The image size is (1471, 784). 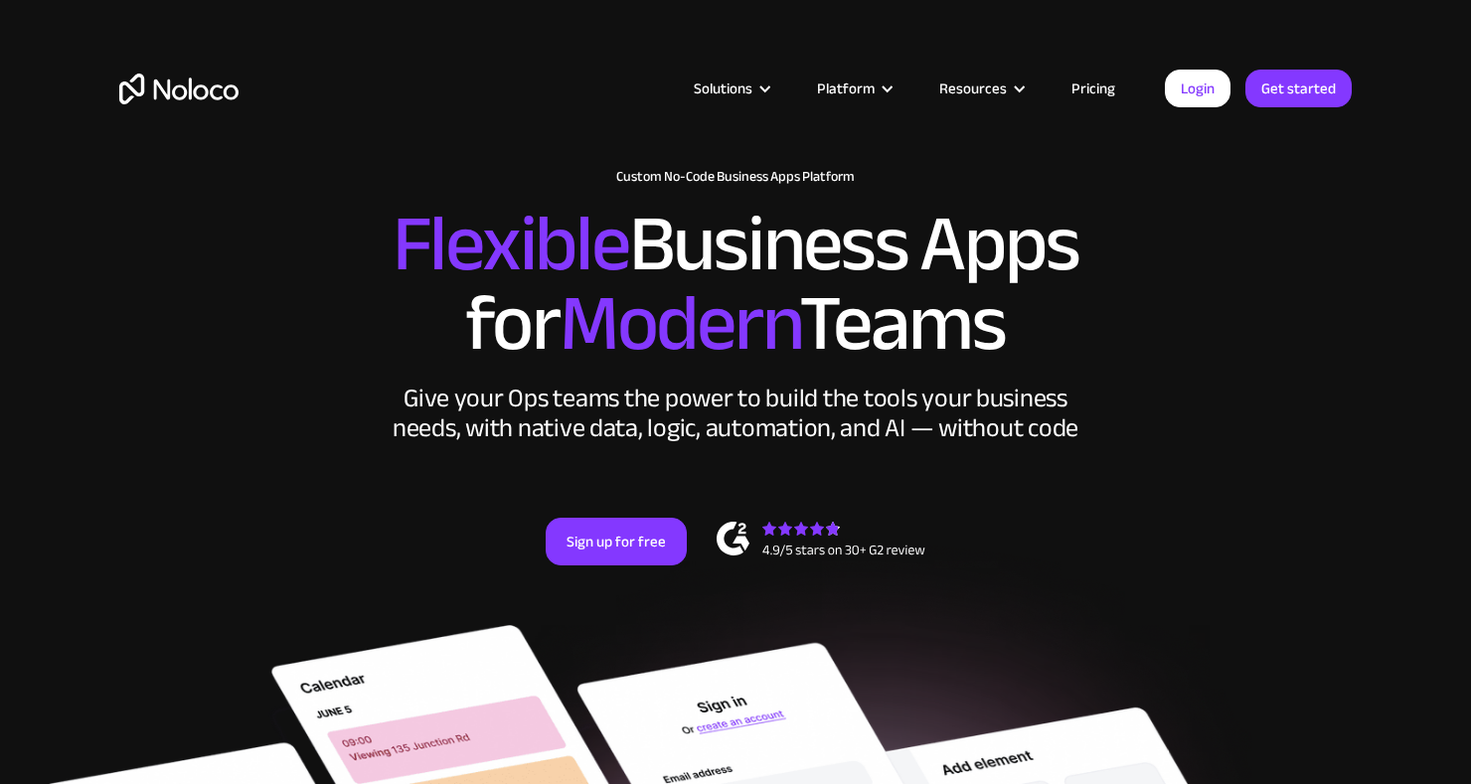 I want to click on span: Flexible, so click(x=511, y=243).